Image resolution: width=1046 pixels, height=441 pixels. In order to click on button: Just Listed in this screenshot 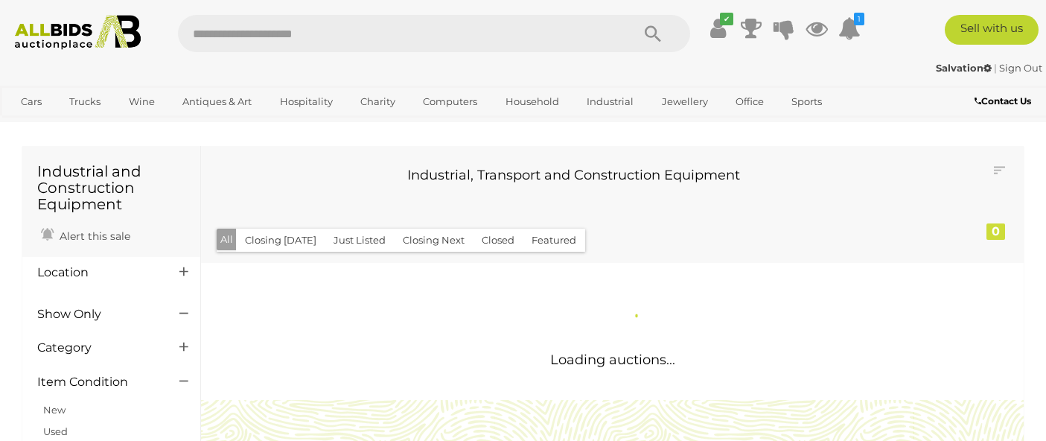, I will do `click(360, 240)`.